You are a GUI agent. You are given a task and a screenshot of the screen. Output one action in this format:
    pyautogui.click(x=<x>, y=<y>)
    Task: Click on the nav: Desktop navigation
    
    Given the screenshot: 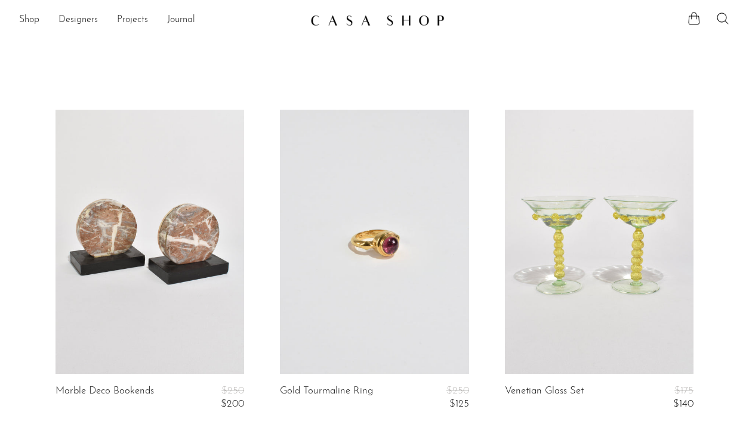 What is the action you would take?
    pyautogui.click(x=160, y=20)
    